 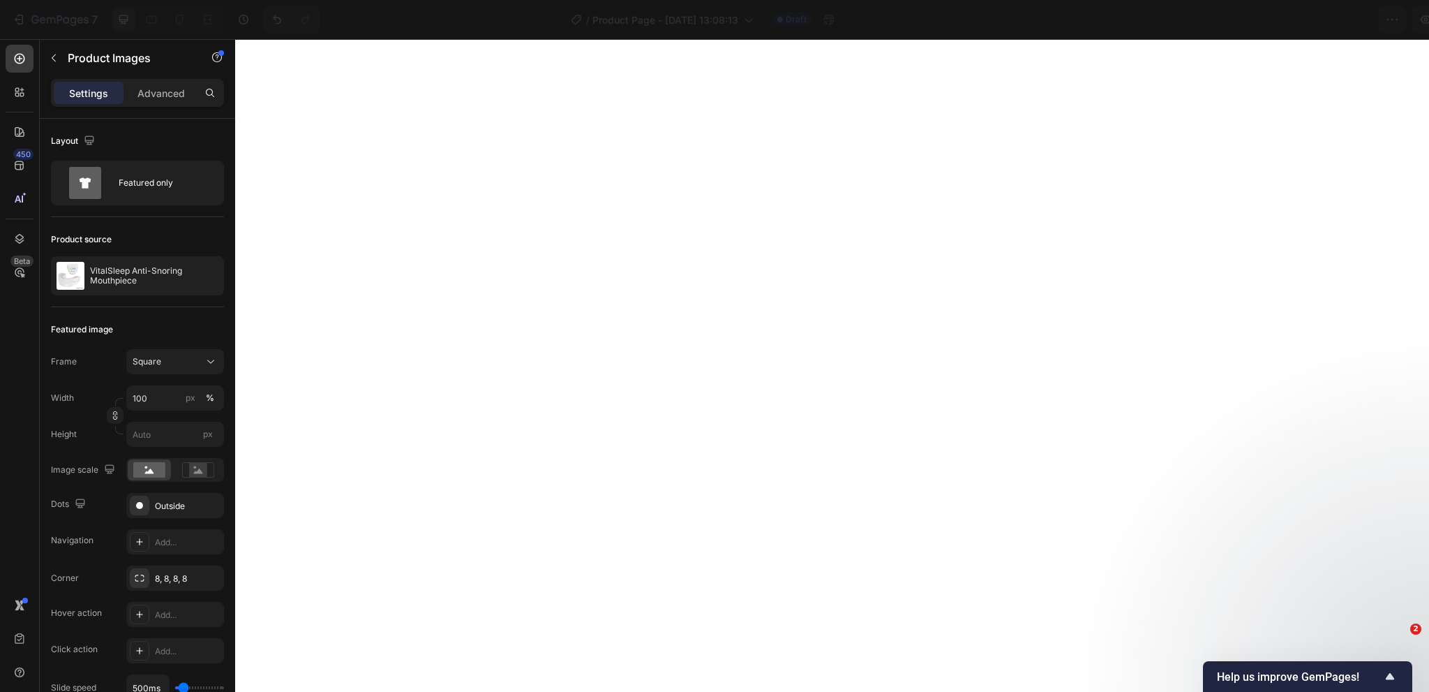 What do you see at coordinates (84, 470) in the screenshot?
I see `div: Image scale` at bounding box center [84, 470].